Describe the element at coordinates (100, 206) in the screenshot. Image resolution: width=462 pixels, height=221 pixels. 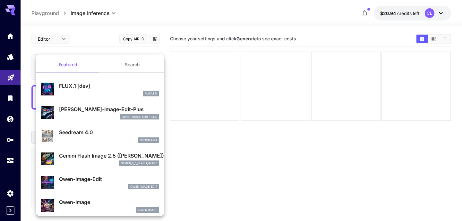
I see `div: Qwen-ImageQwen Image` at that location.